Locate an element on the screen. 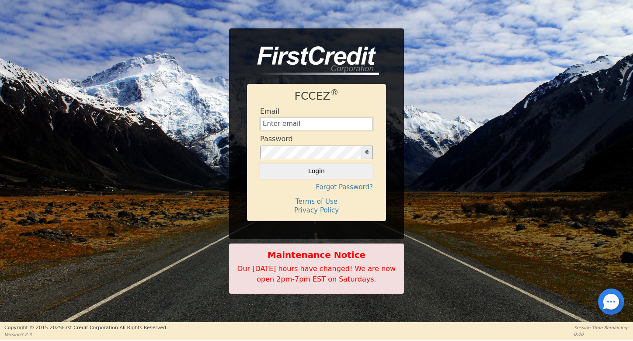 Image resolution: width=633 pixels, height=341 pixels. input: password is located at coordinates (311, 152).